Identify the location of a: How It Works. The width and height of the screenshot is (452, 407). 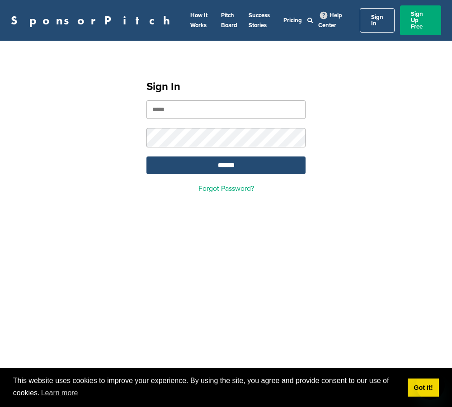
(199, 20).